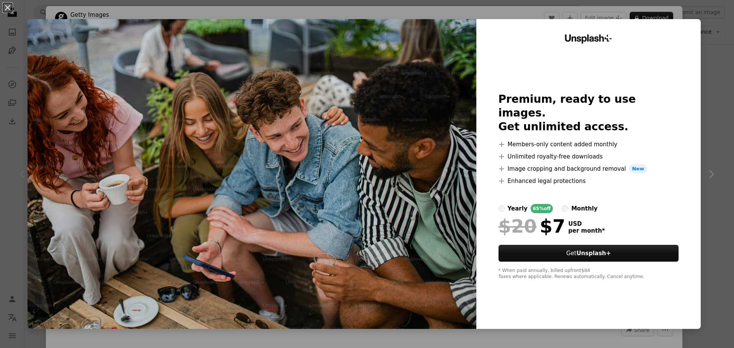 The image size is (734, 348). I want to click on div: * When paid annually, billed upfront $84 Taxes where applicable. Renews automatically. Cancel any..., so click(589, 274).